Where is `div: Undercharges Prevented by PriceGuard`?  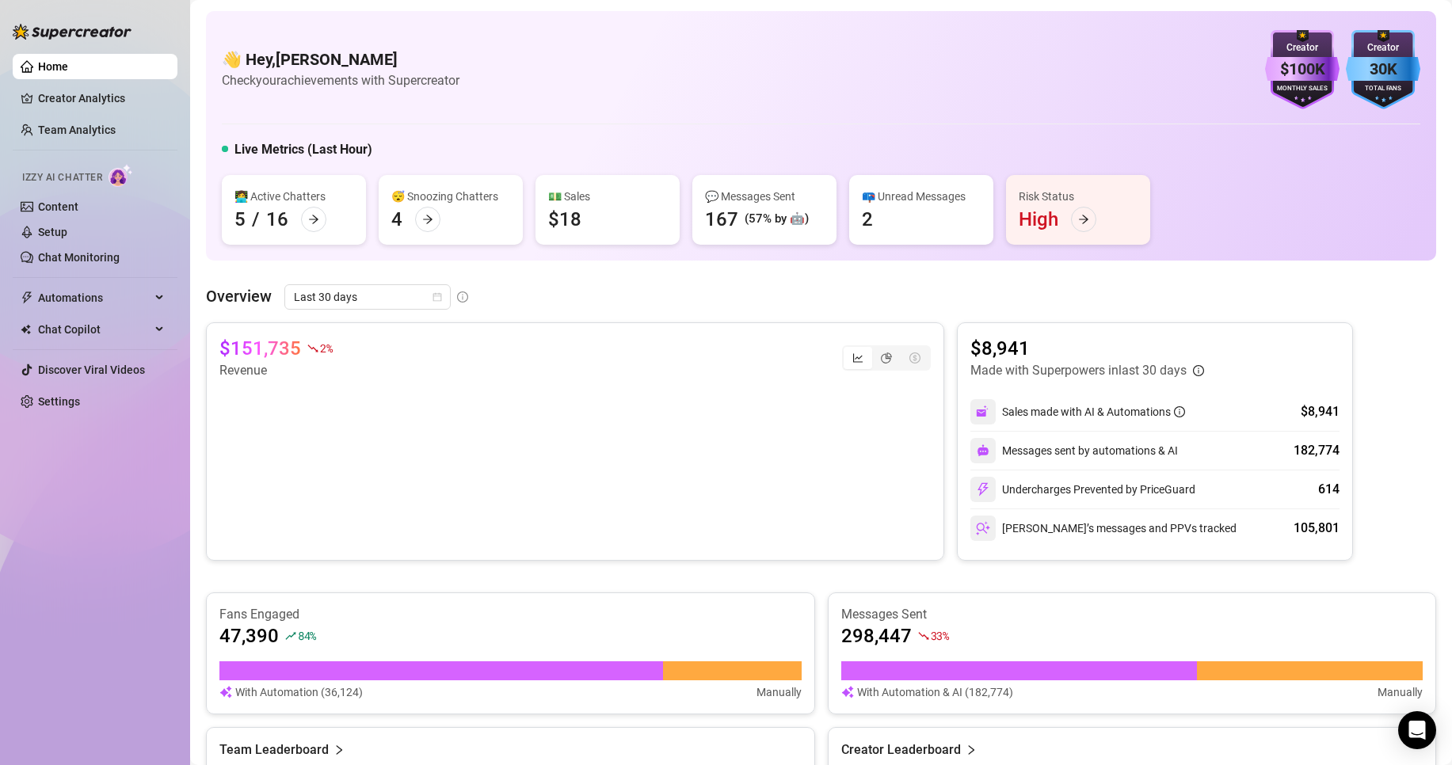
div: Undercharges Prevented by PriceGuard is located at coordinates (1083, 490).